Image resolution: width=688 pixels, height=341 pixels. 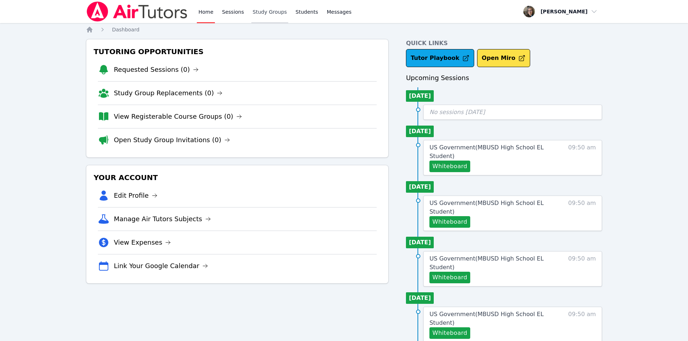 What do you see at coordinates (237, 52) in the screenshot?
I see `h3: Tutoring Opportunities` at bounding box center [237, 52].